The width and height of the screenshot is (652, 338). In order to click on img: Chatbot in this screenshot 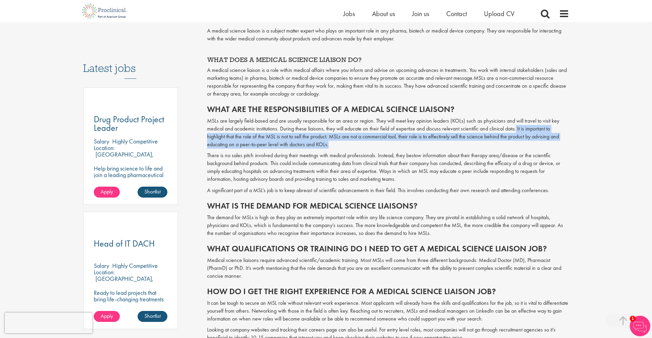, I will do `click(640, 326)`.